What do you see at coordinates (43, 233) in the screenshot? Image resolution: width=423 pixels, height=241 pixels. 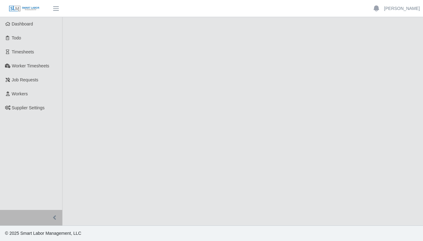 I see `span: © 2025 Smart Labor Management, LLC` at bounding box center [43, 233].